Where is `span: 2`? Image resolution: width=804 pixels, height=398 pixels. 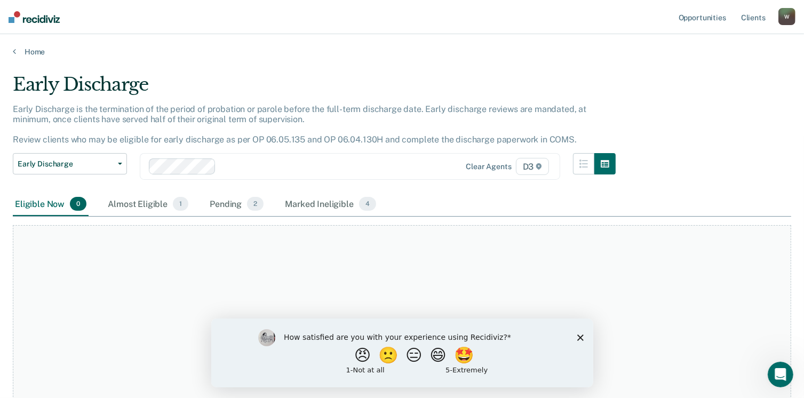
span: 2 is located at coordinates (255, 204).